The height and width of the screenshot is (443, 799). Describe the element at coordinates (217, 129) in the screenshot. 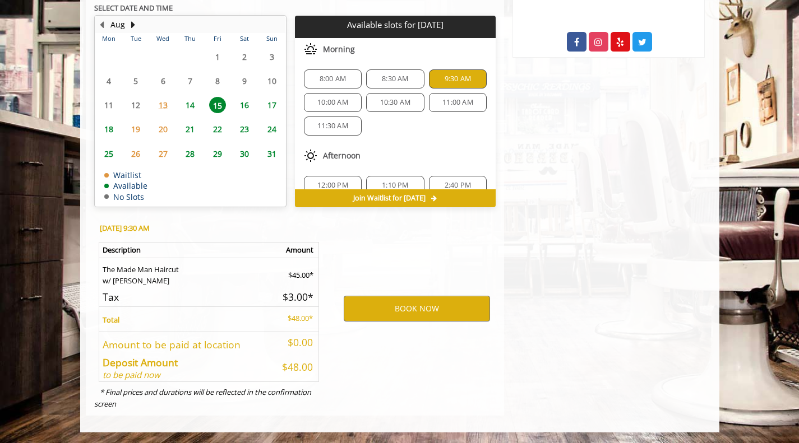

I see `td: Select day22` at that location.